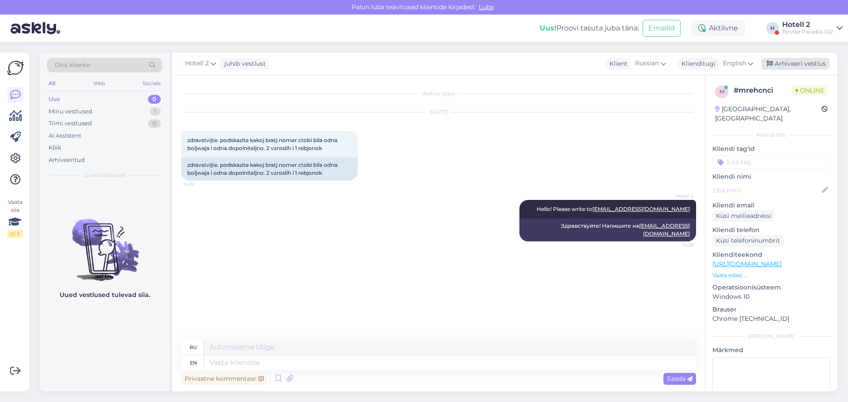  Describe the element at coordinates (773, 28) in the screenshot. I see `div: H` at that location.